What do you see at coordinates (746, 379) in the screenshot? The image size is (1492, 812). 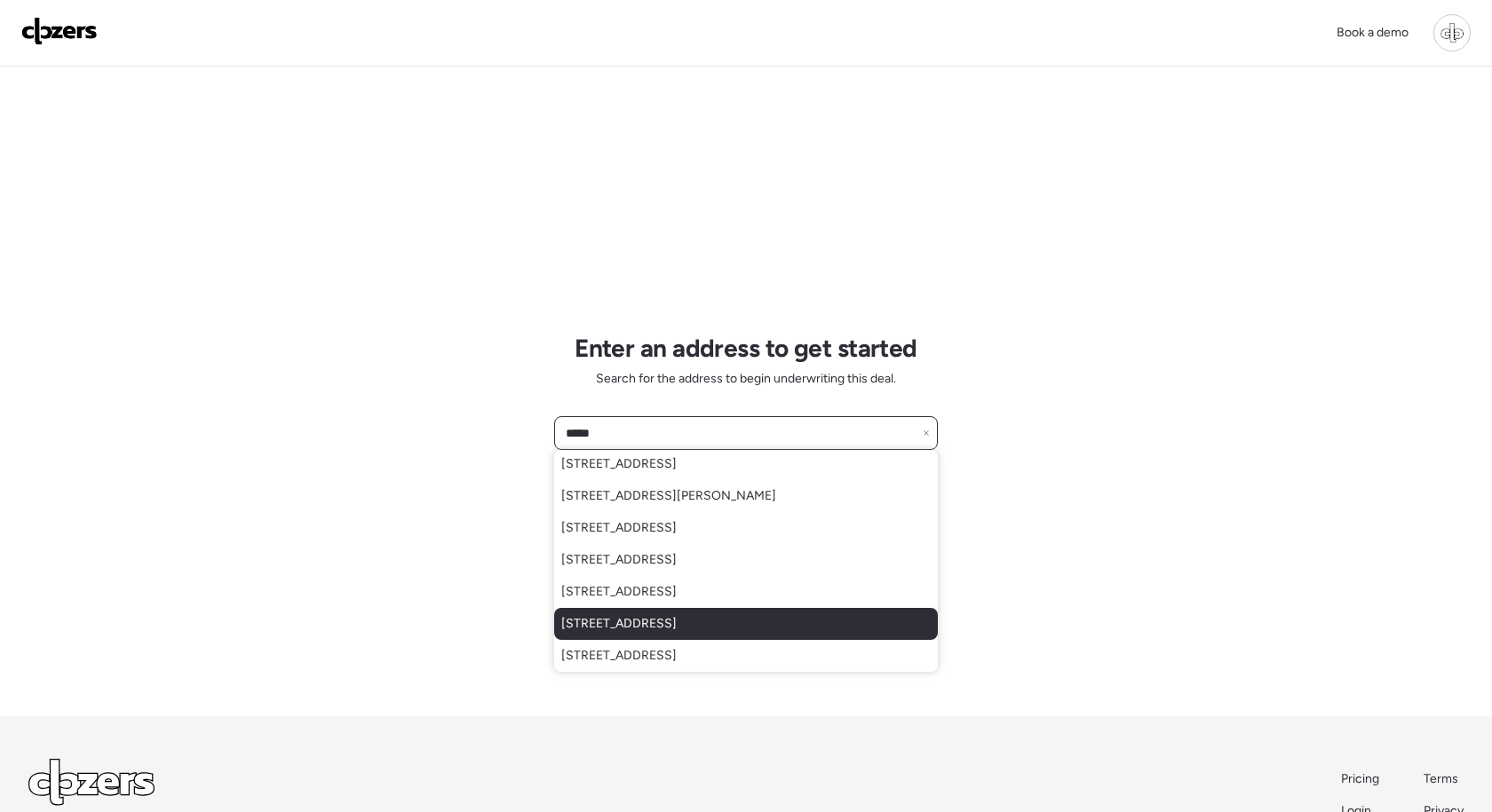 I see `span: Search for the address to begin underwriting this deal.` at bounding box center [746, 379].